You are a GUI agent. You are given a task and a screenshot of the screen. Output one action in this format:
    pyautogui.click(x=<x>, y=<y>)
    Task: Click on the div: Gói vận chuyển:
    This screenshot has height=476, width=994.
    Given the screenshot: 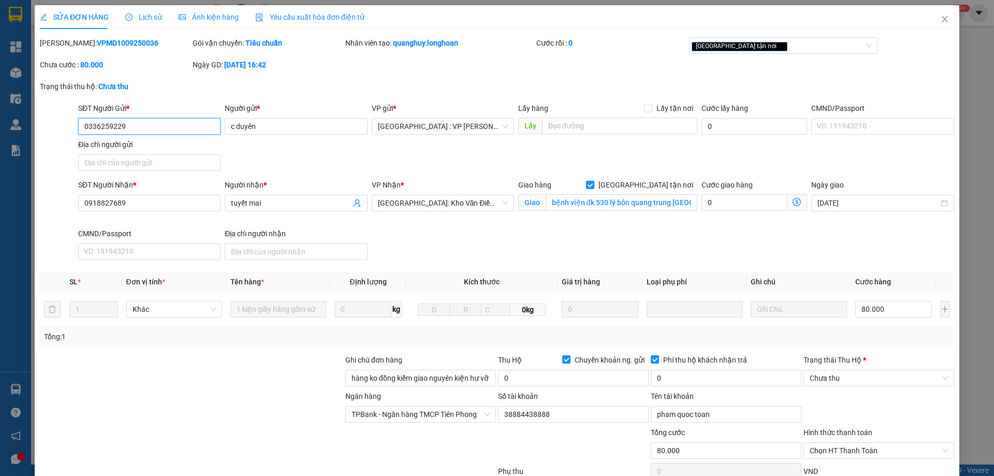 What is the action you would take?
    pyautogui.click(x=268, y=43)
    